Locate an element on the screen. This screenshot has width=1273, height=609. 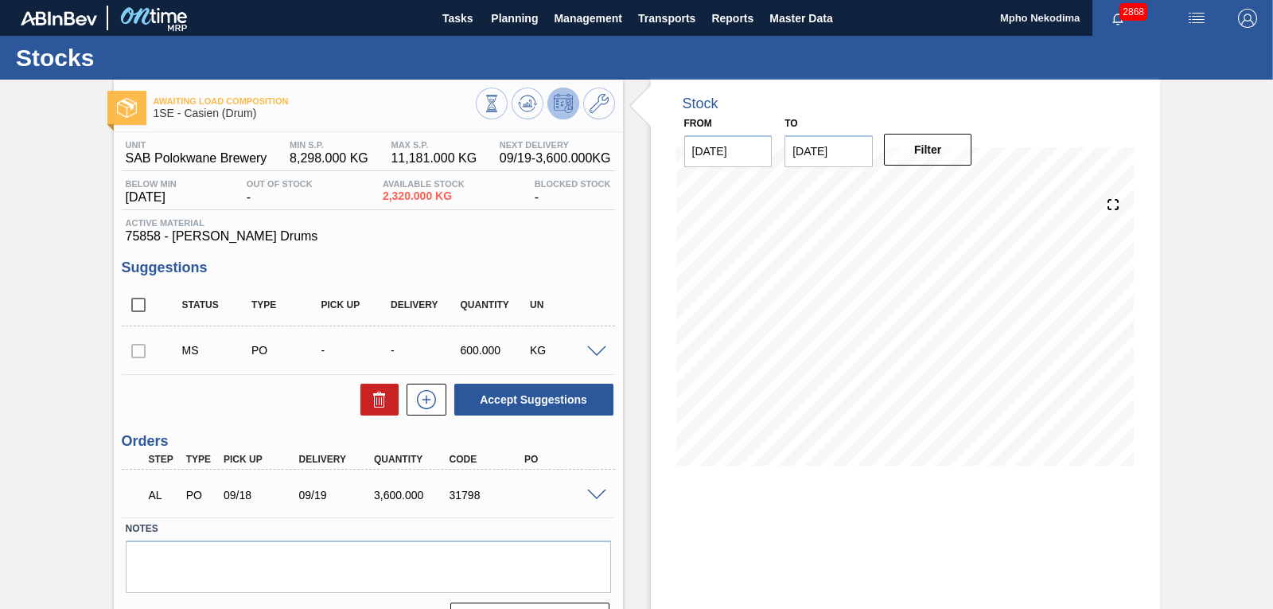
label: Notes is located at coordinates (368, 528).